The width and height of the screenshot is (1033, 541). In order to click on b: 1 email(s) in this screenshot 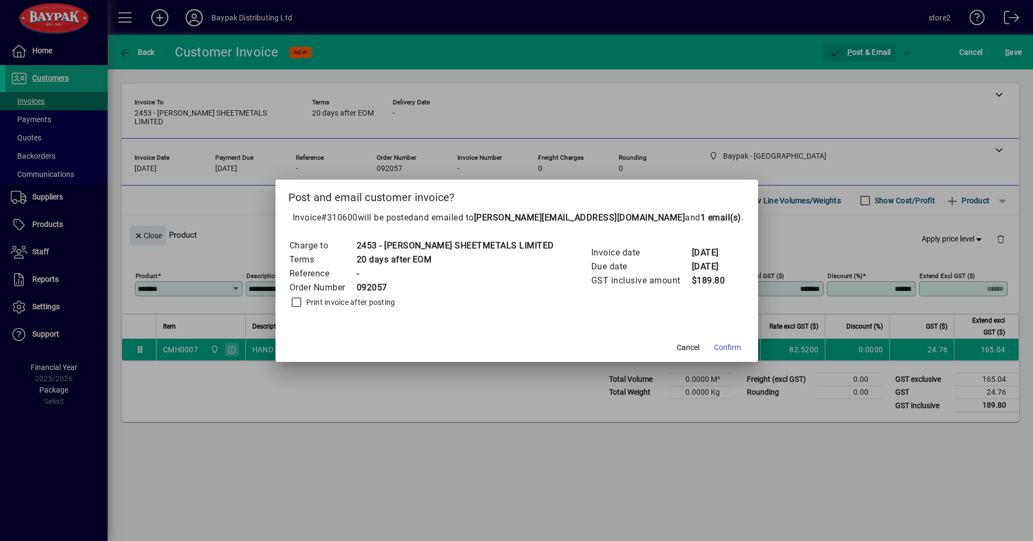, I will do `click(721, 217)`.